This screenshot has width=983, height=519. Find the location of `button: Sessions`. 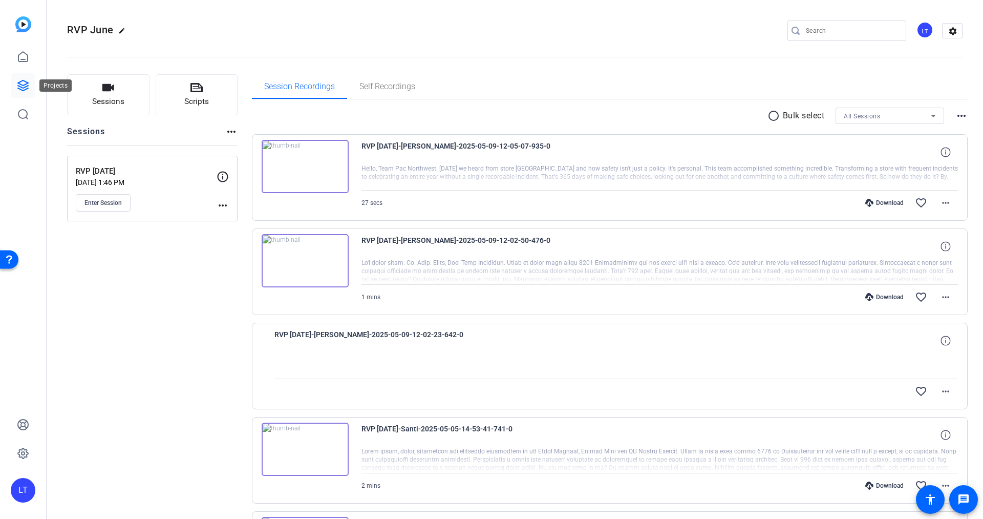

button: Sessions is located at coordinates (108, 95).